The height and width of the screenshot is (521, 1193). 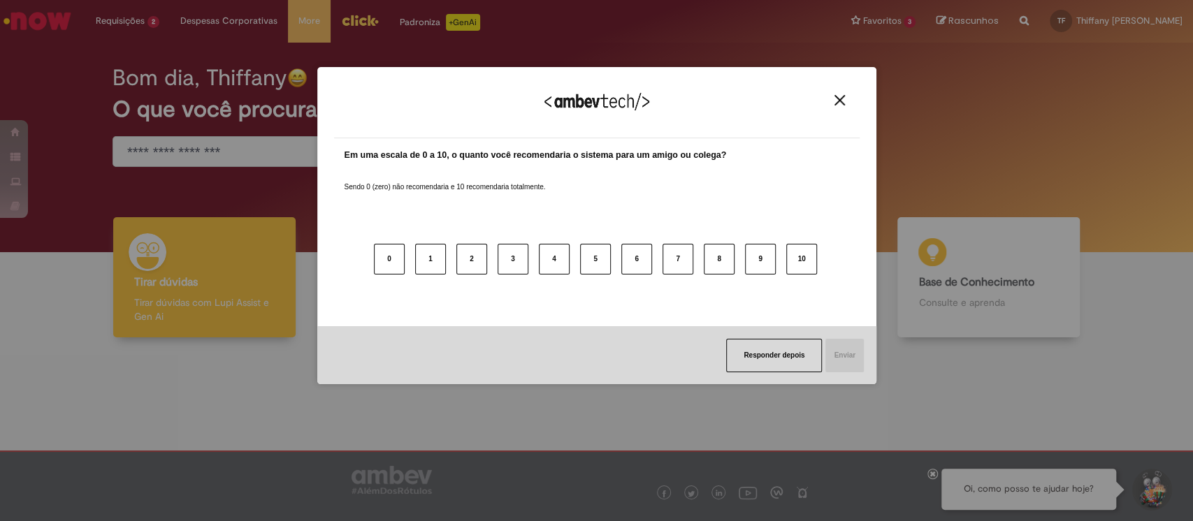 I want to click on button: Responder depois, so click(x=773, y=356).